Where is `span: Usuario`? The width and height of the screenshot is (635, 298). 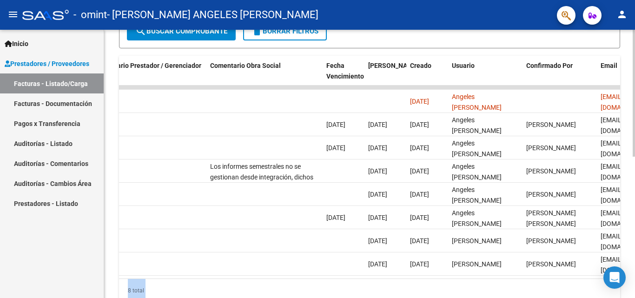 span: Usuario is located at coordinates (463, 66).